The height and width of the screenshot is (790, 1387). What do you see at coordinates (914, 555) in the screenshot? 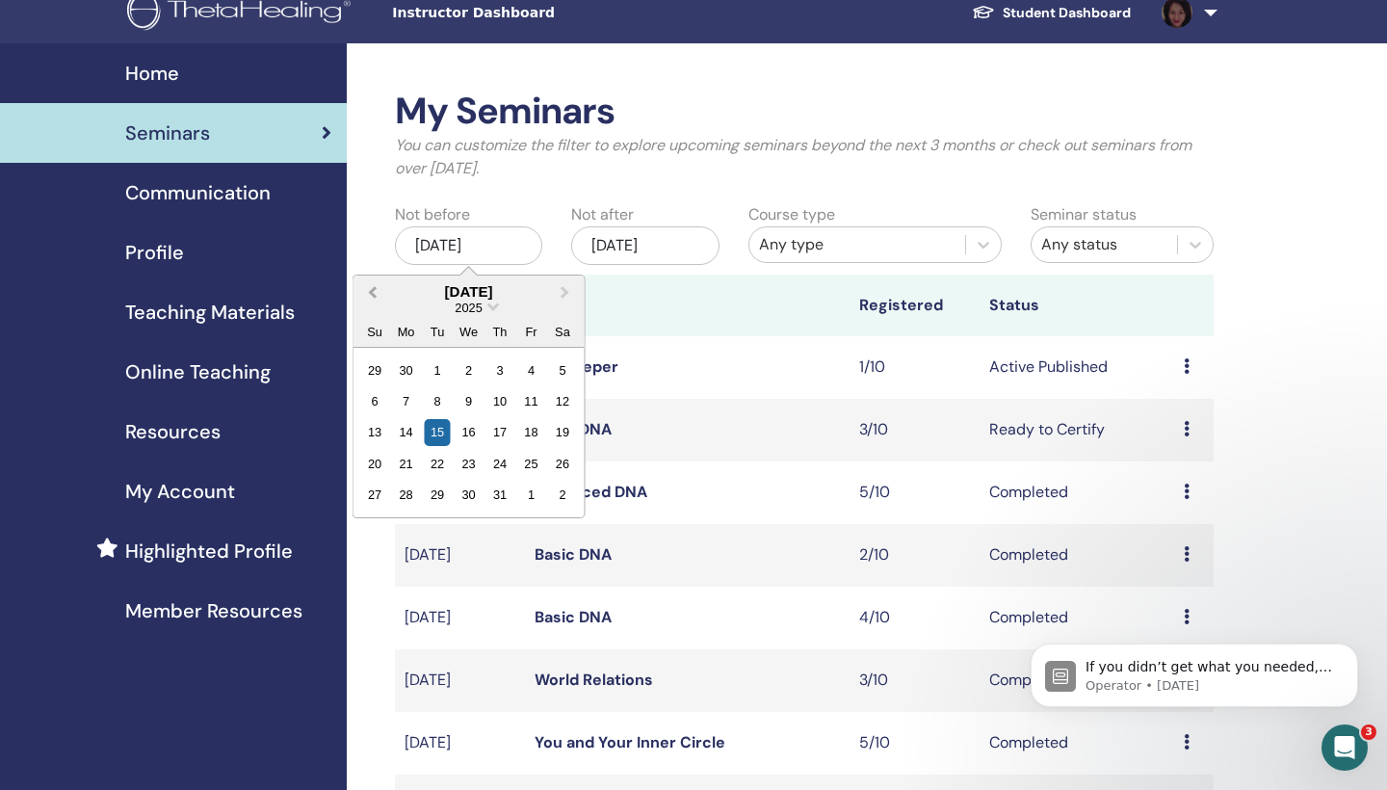
I see `td: 2/10` at bounding box center [914, 555].